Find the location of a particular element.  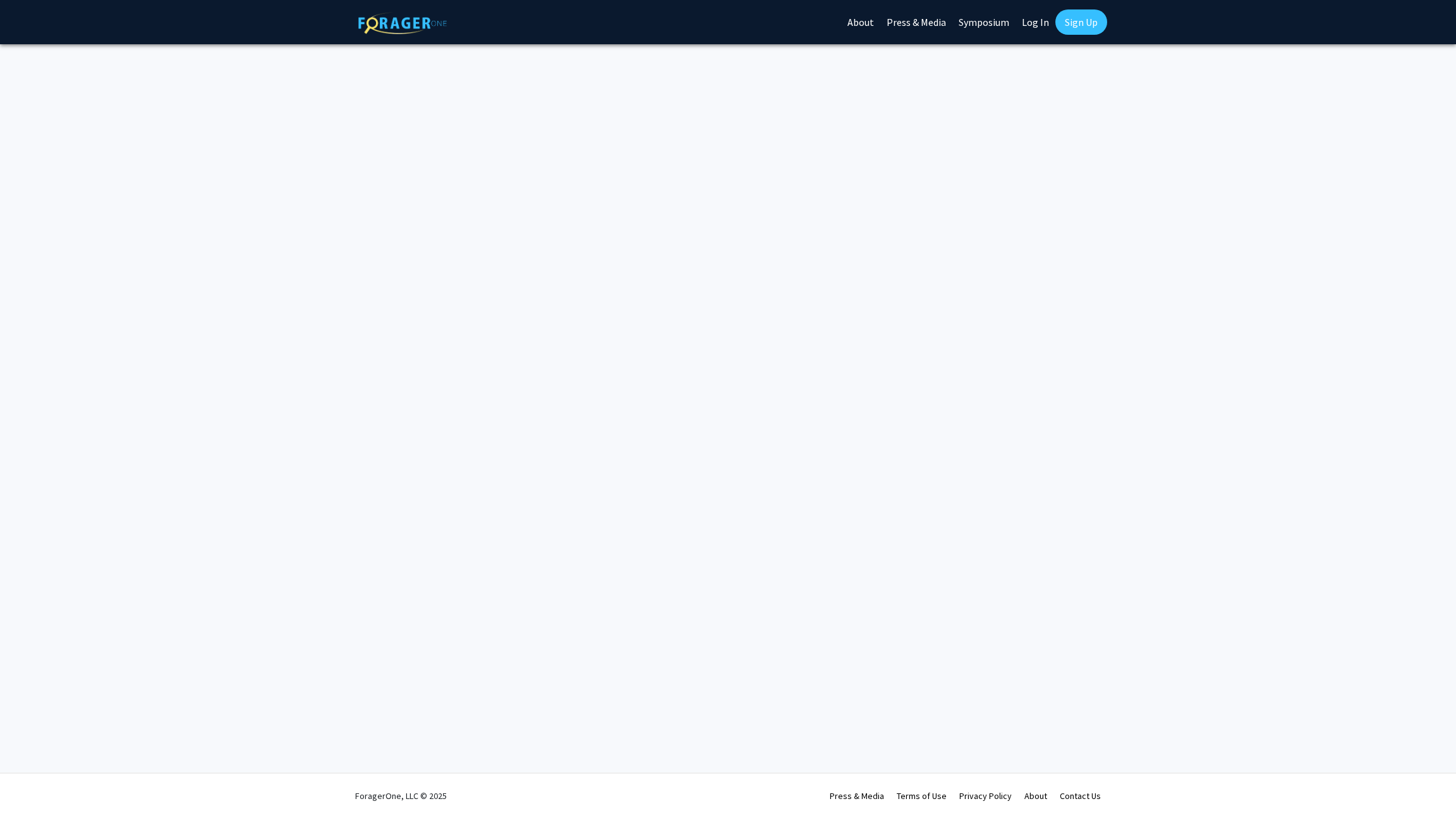

a: Sign Up is located at coordinates (1081, 23).